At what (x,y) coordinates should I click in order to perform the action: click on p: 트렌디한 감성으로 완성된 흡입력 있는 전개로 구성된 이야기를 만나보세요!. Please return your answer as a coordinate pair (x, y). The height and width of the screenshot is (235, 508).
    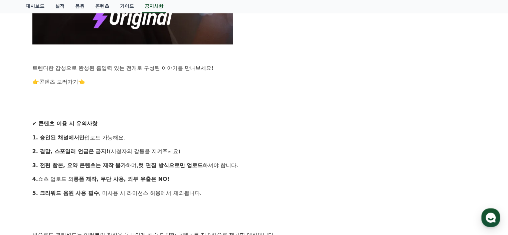
    Looking at the image, I should click on (254, 68).